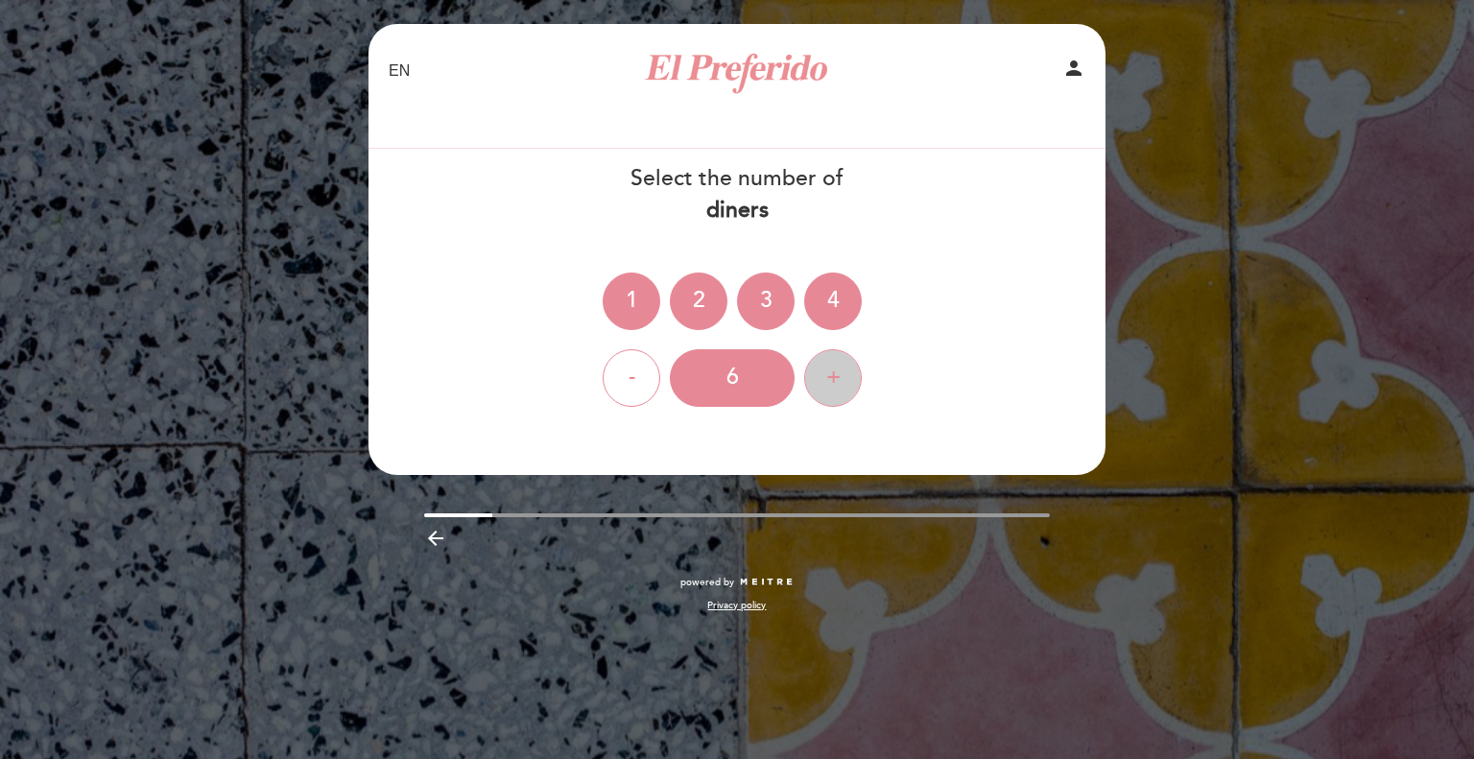 This screenshot has width=1474, height=759. I want to click on button: person, so click(1073, 71).